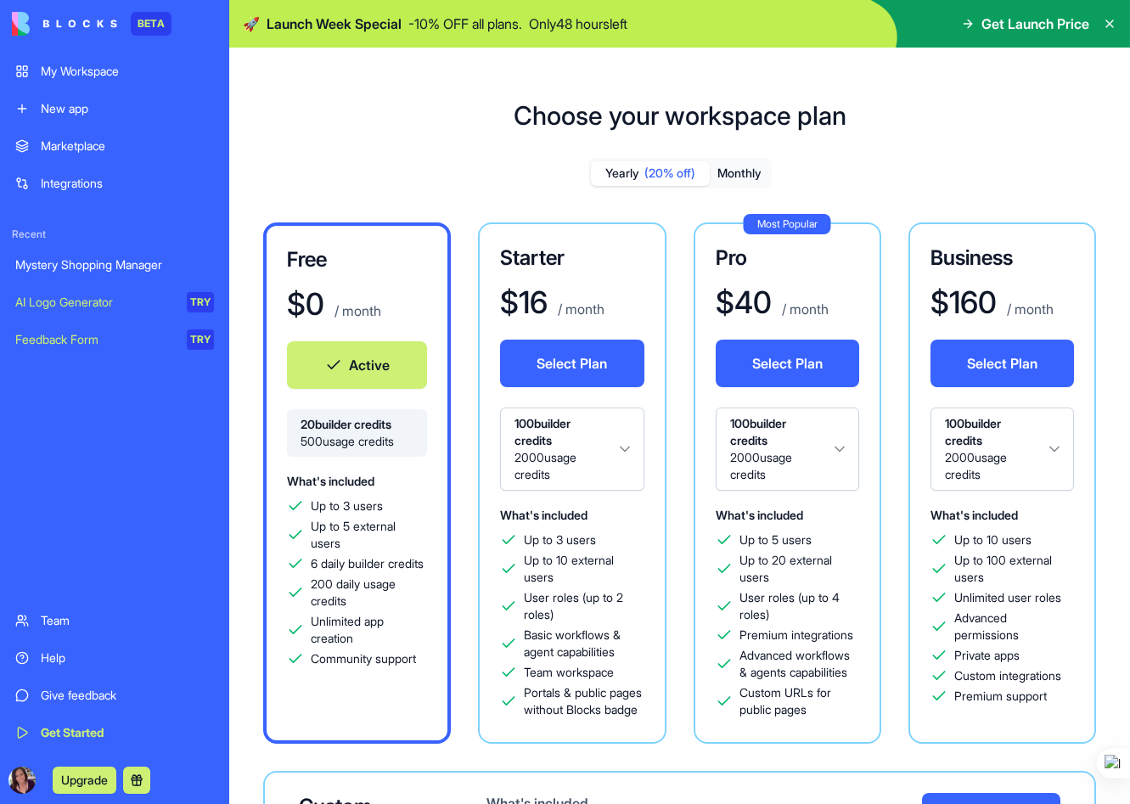 The height and width of the screenshot is (804, 1130). What do you see at coordinates (368, 630) in the screenshot?
I see `span: Unlimited app creation` at bounding box center [368, 630].